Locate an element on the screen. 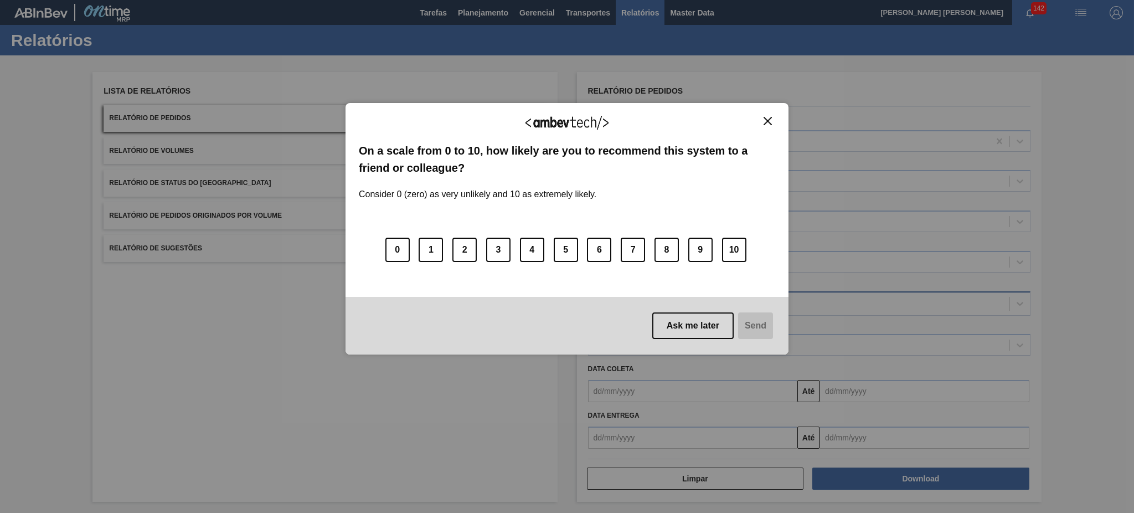 The width and height of the screenshot is (1134, 513). img: Close is located at coordinates (768, 121).